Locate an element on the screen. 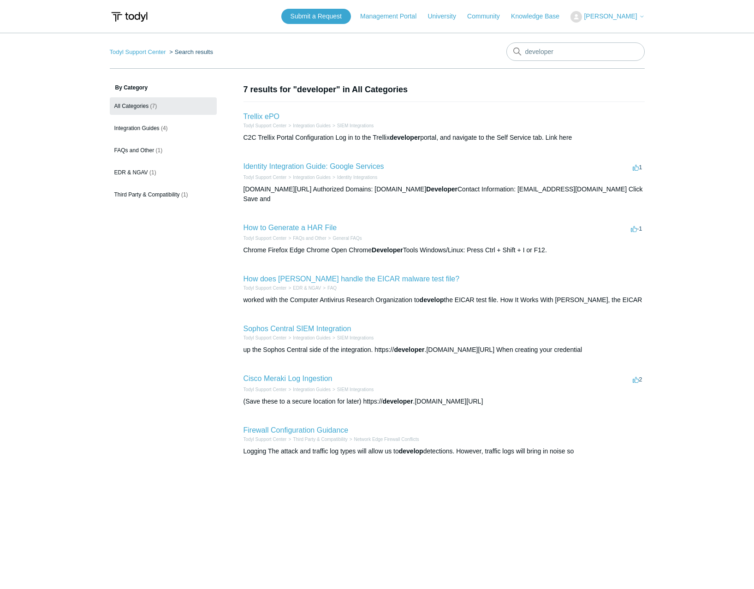 The height and width of the screenshot is (589, 754). input: Search is located at coordinates (575, 52).